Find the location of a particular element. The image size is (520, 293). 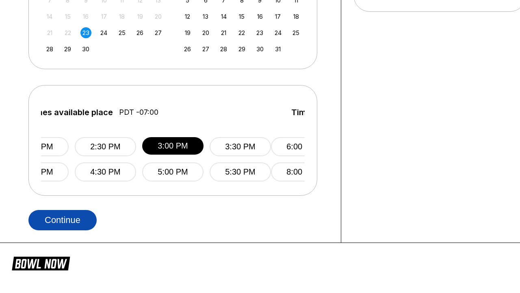

div: Not available Sunday, September 14th, 2025 is located at coordinates (50, 16).